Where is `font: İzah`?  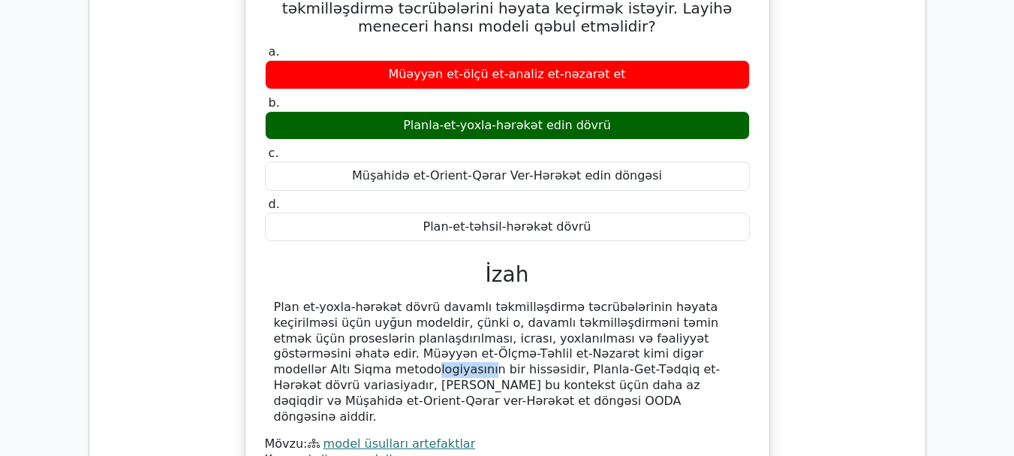
font: İzah is located at coordinates (508, 274).